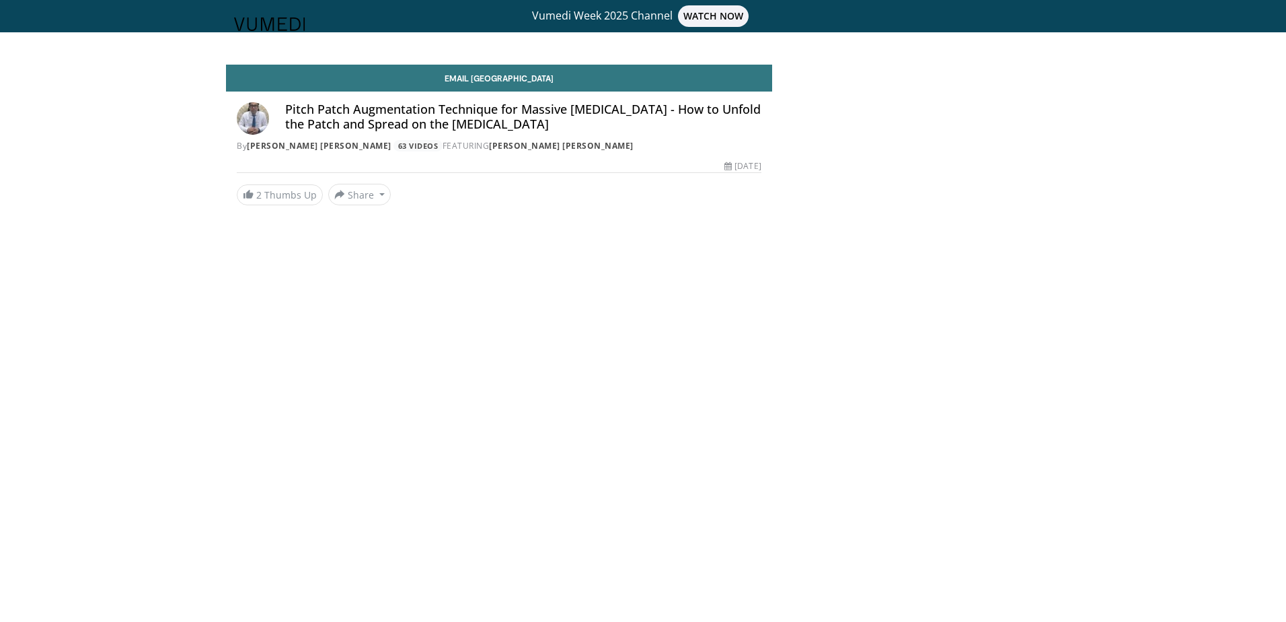 The width and height of the screenshot is (1286, 622). I want to click on a: 63 Videos, so click(418, 145).